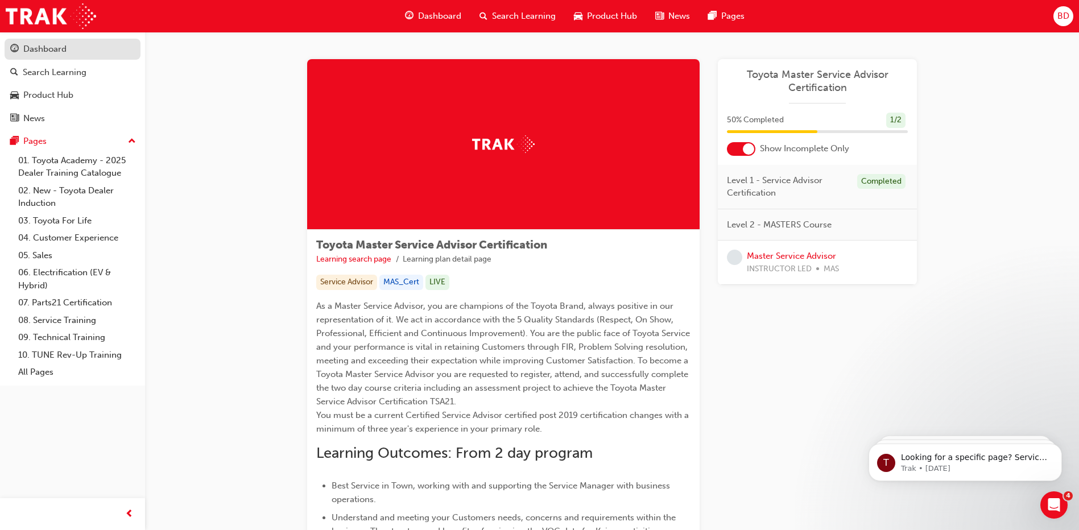 This screenshot has height=530, width=1079. What do you see at coordinates (77, 355) in the screenshot?
I see `a: 10. TUNE Rev-Up Training` at bounding box center [77, 355].